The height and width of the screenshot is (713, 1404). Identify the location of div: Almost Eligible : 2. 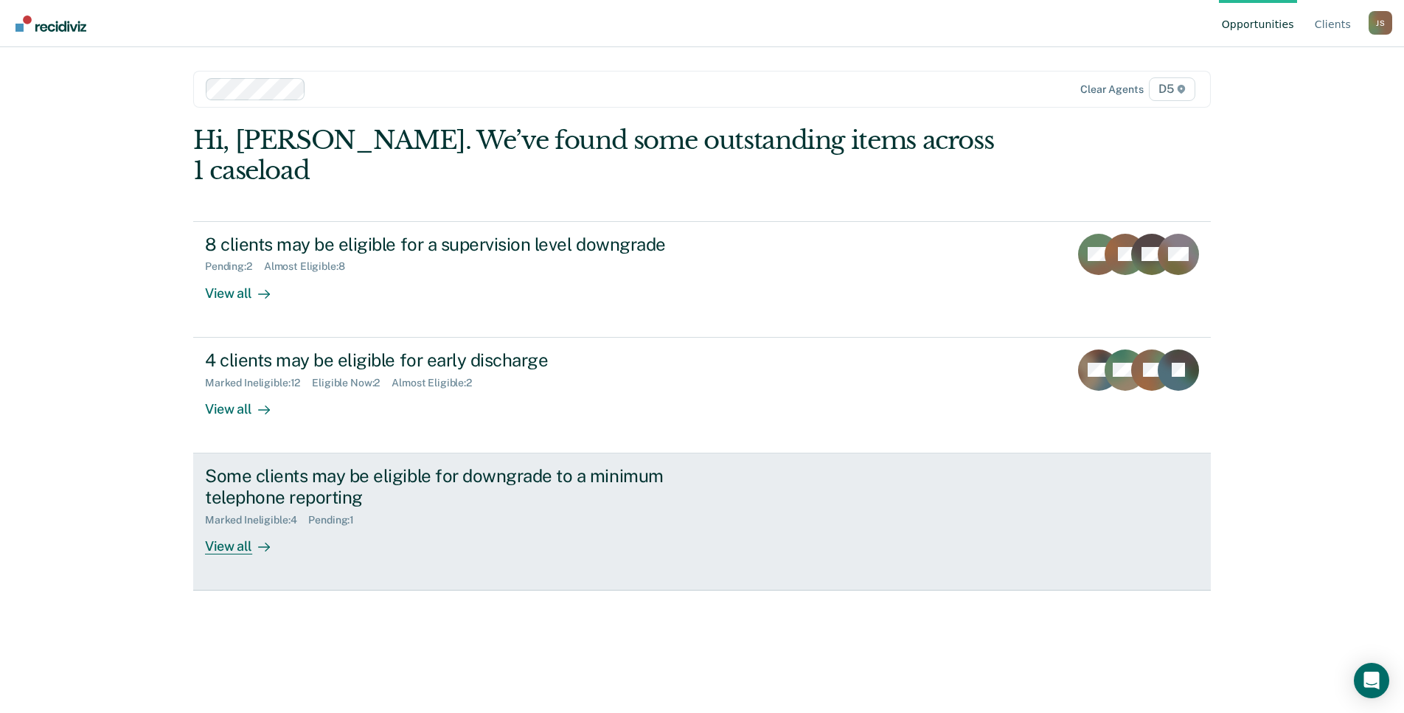
(437, 383).